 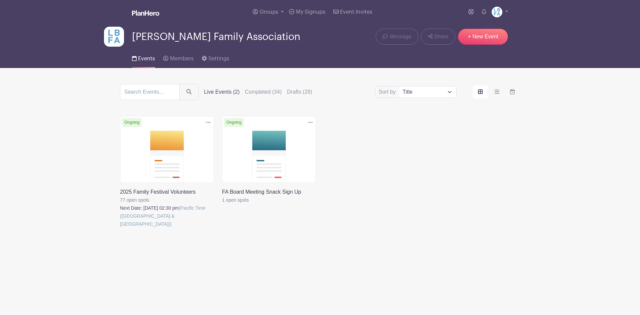 What do you see at coordinates (310, 12) in the screenshot?
I see `span: My Signups` at bounding box center [310, 12].